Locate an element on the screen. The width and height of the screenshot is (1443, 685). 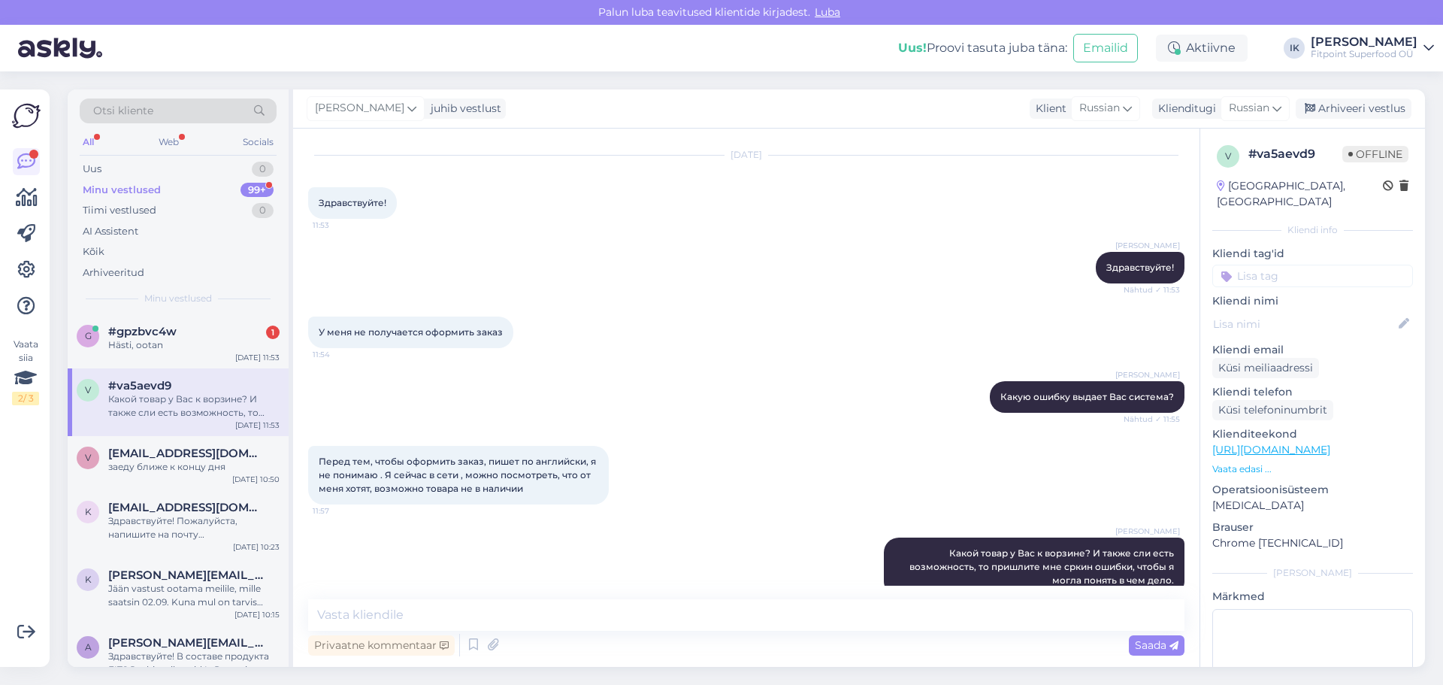
p: Kliendi nimi is located at coordinates (1312, 301).